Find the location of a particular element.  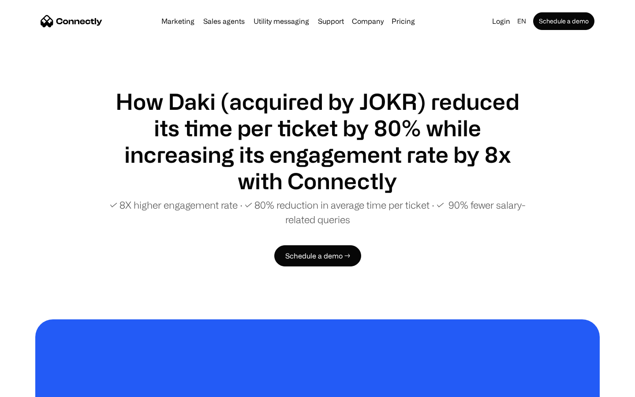

p: ✓ 8X higher engagement rate ∙ ✓ 80% reduction in average time per ticket ∙ ✓ 90% fewer salary-rel... is located at coordinates (318, 212).